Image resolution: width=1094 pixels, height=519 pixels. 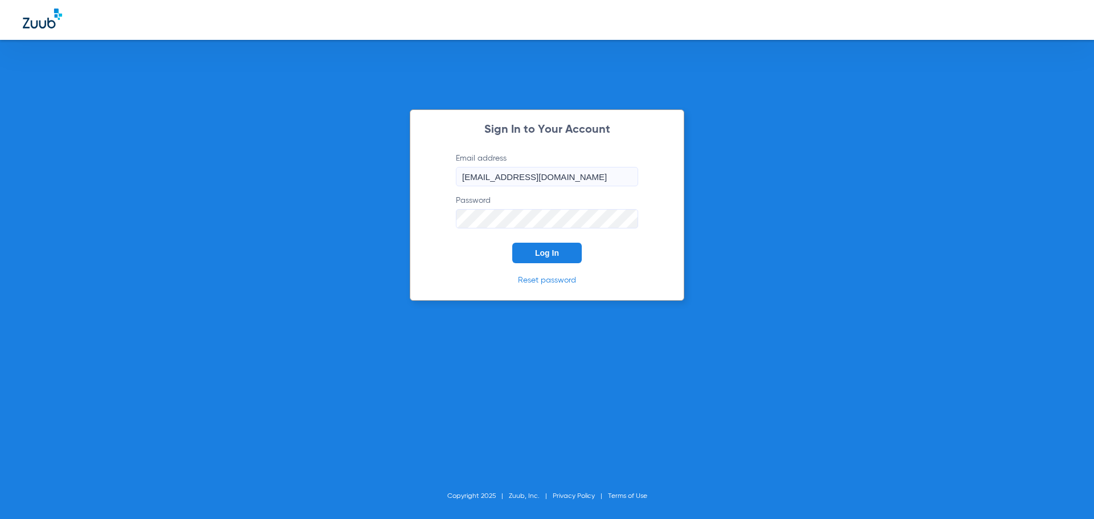 What do you see at coordinates (547, 169) in the screenshot?
I see `label: Email address` at bounding box center [547, 169].